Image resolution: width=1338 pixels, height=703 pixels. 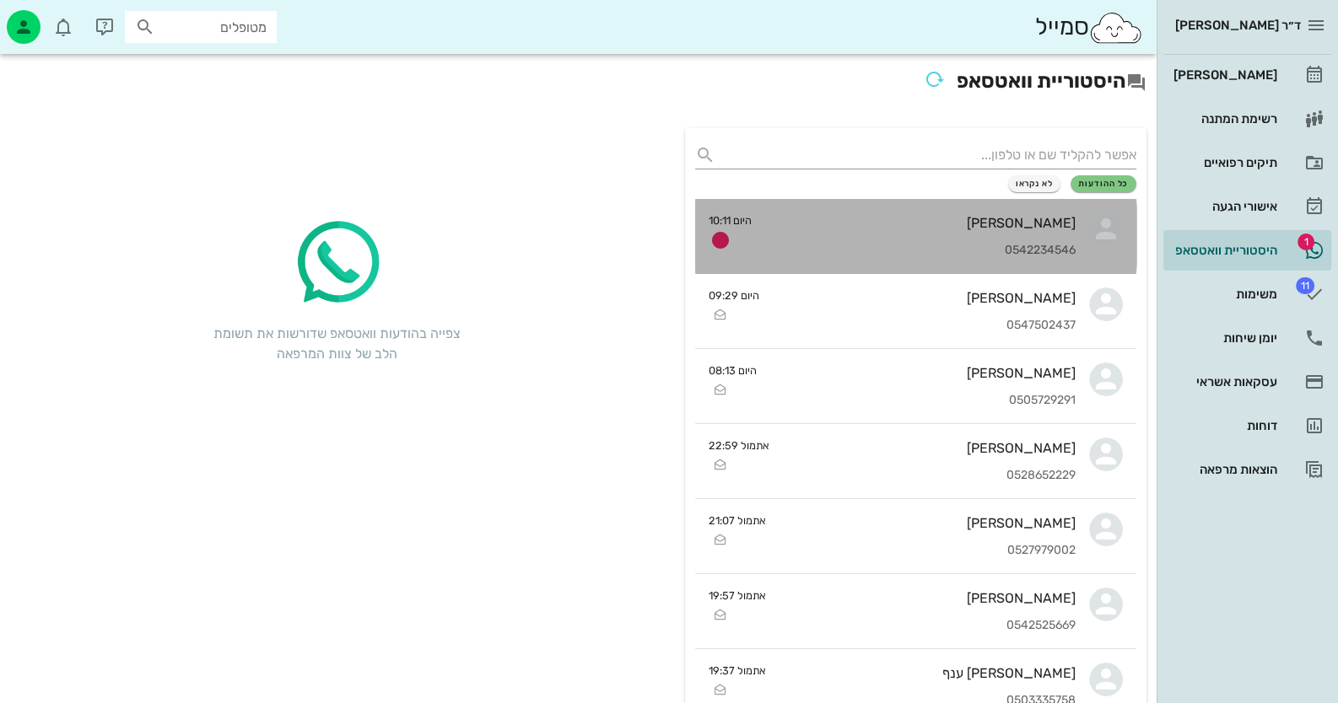 I want to click on div: היסטוריית וואטסאפ, so click(x=1223, y=251).